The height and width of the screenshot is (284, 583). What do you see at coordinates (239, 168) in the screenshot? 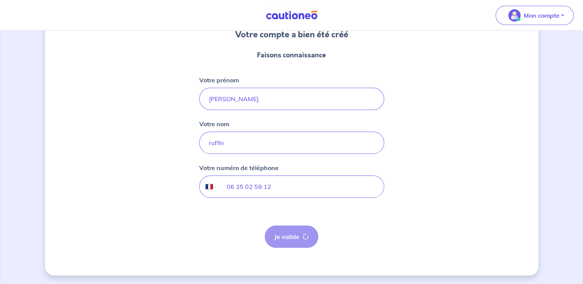
I see `p: Votre numéro de téléphone` at bounding box center [239, 168].